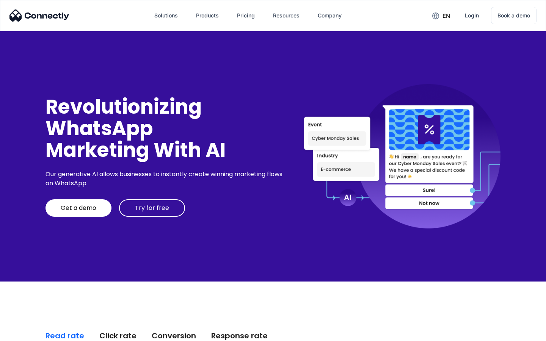  Describe the element at coordinates (165, 179) in the screenshot. I see `div: Our generative AI allows businesses to instantly create winning marketing flows on WhatsApp.` at that location.